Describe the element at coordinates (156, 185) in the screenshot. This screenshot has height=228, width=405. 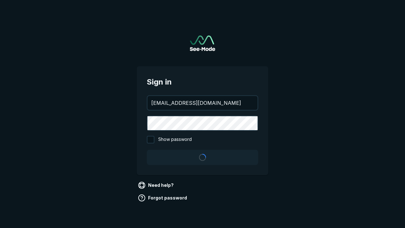
I see `a: Need help?` at that location.